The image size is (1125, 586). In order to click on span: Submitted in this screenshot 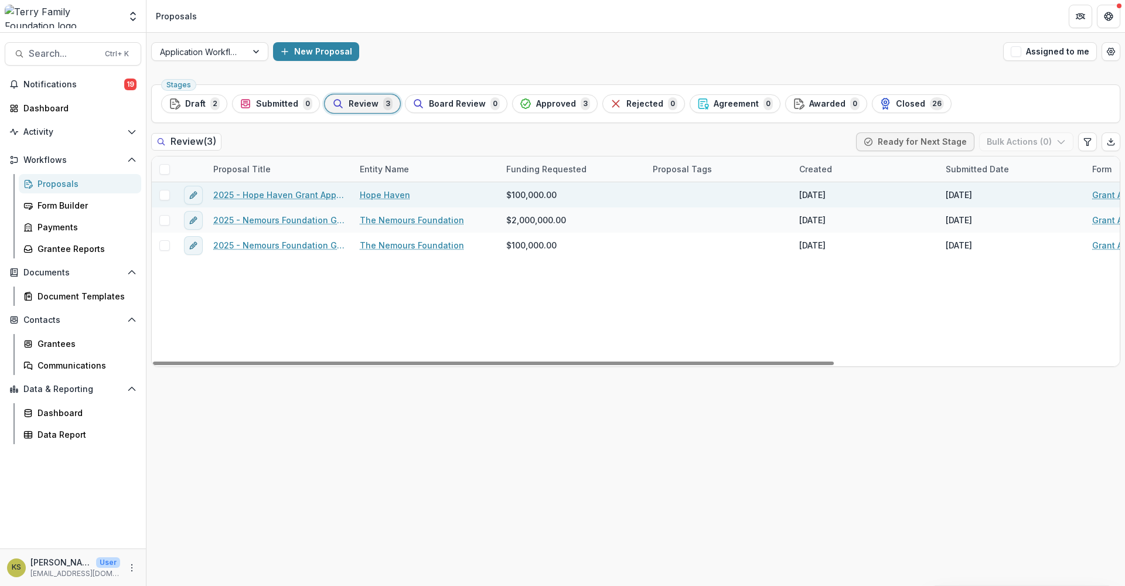, I will do `click(277, 104)`.